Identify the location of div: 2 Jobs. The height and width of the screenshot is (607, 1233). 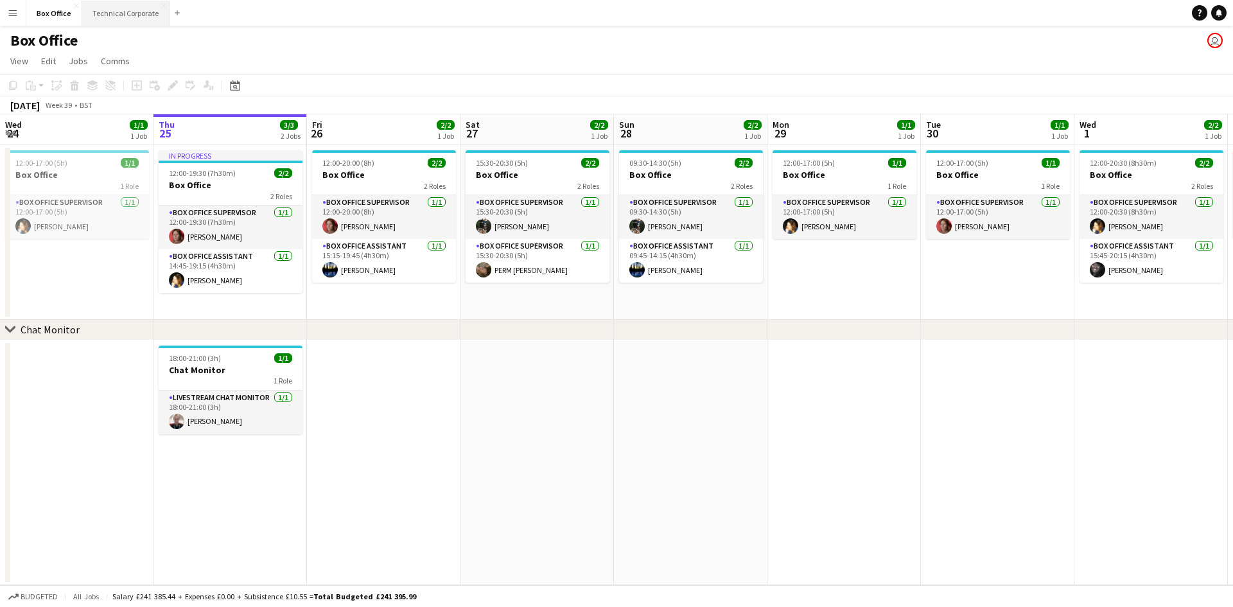
(290, 136).